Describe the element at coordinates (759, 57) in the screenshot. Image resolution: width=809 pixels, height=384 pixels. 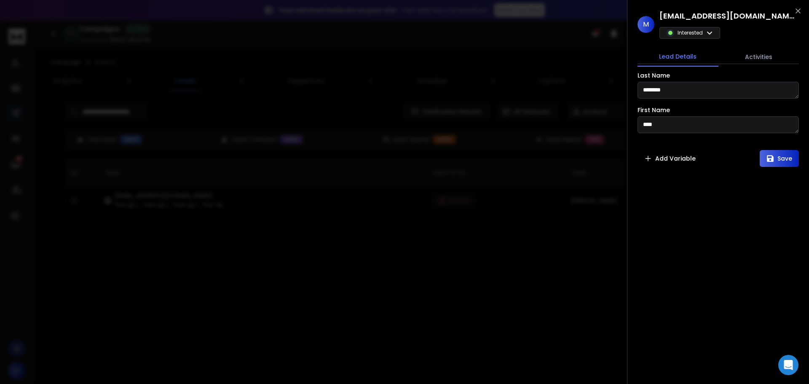
I see `button: Activities` at that location.